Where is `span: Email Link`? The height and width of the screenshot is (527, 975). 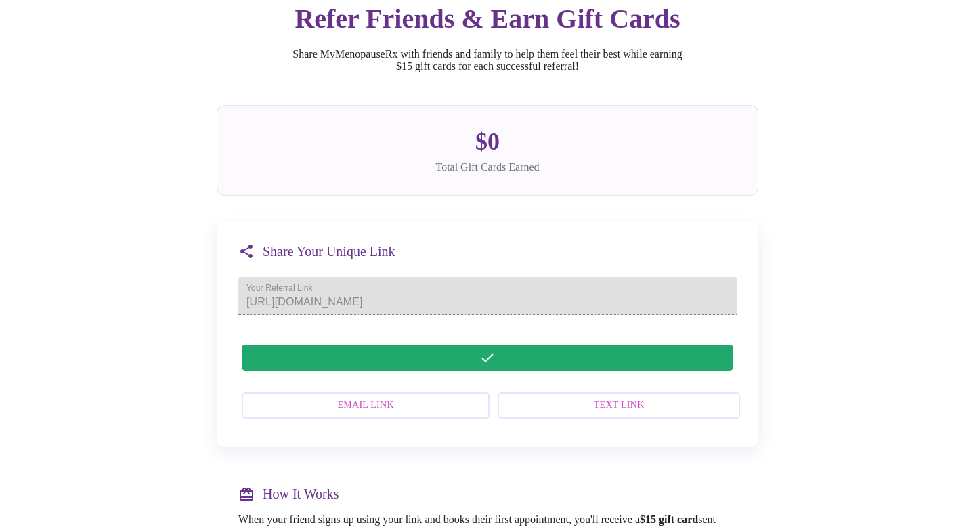
span: Email Link is located at coordinates (366, 405).